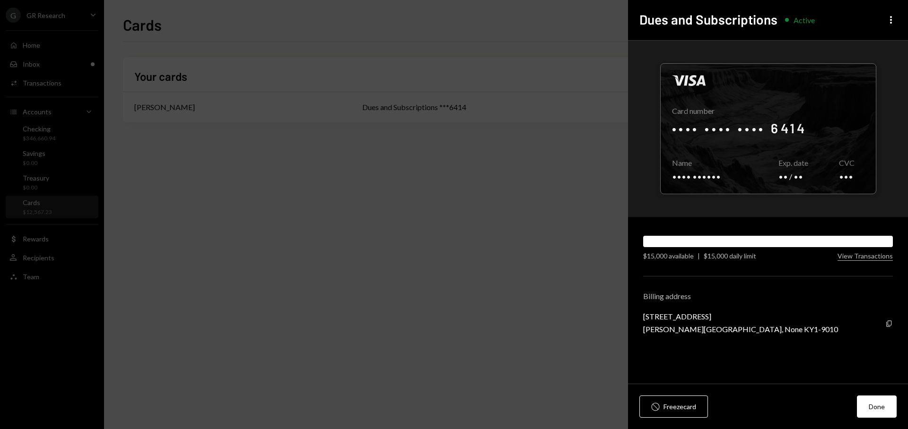 This screenshot has width=908, height=429. I want to click on div: Active, so click(804, 20).